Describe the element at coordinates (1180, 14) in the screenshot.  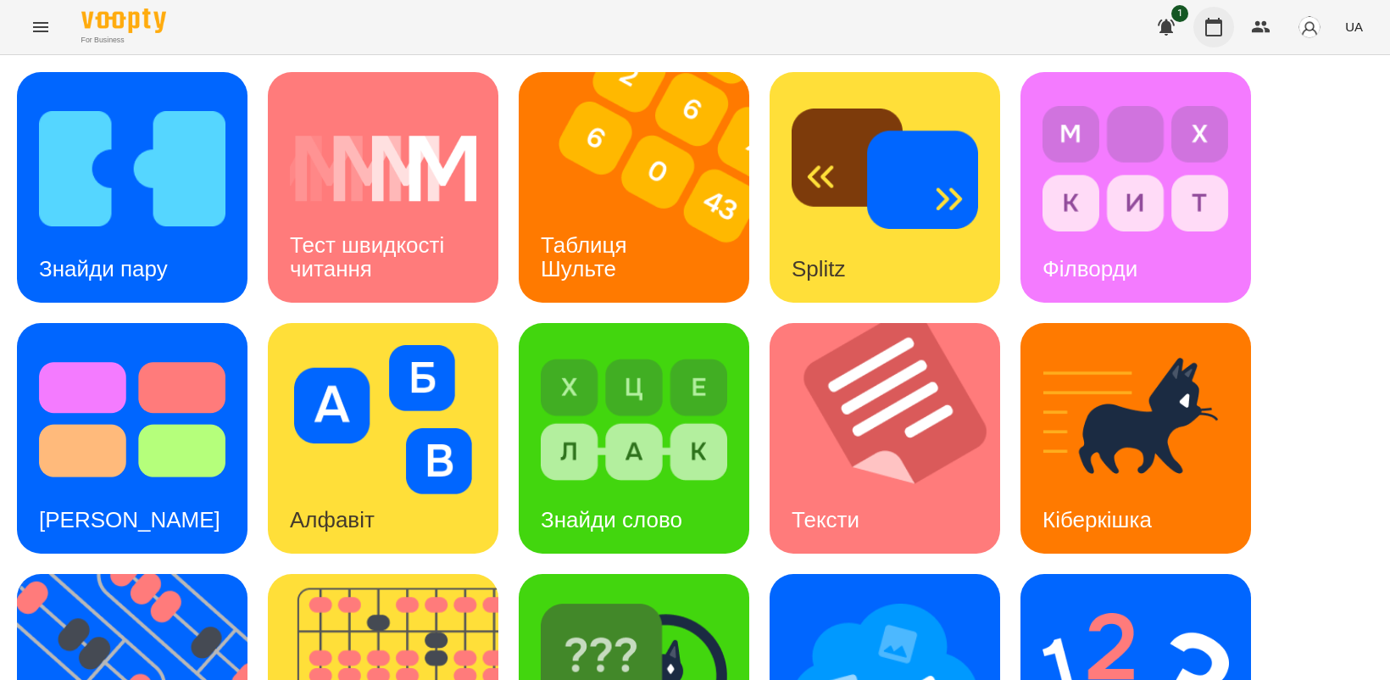
I see `span: 1` at that location.